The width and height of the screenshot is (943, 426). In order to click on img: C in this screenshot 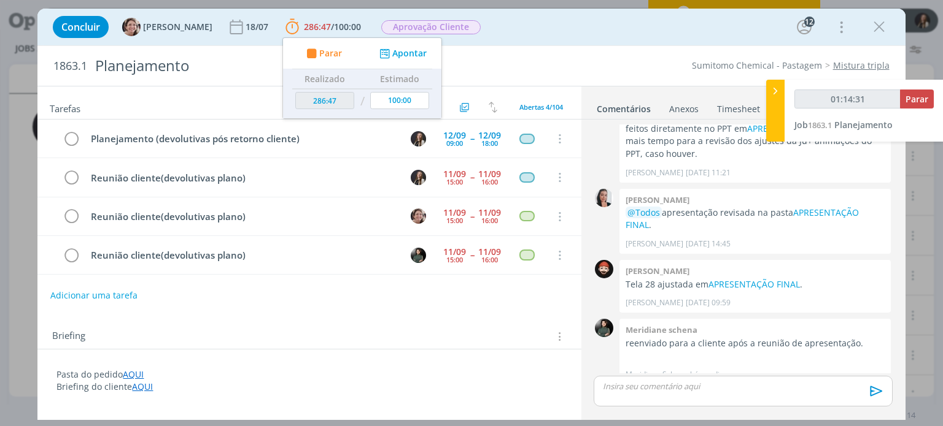, I will do `click(604, 198)`.